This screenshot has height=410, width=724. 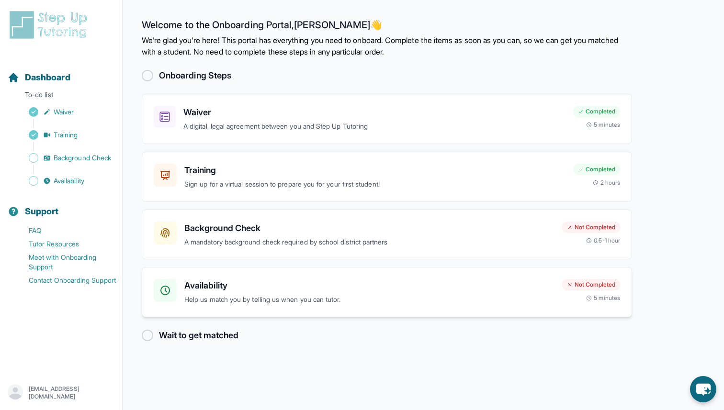 I want to click on a: Background Check, so click(x=65, y=158).